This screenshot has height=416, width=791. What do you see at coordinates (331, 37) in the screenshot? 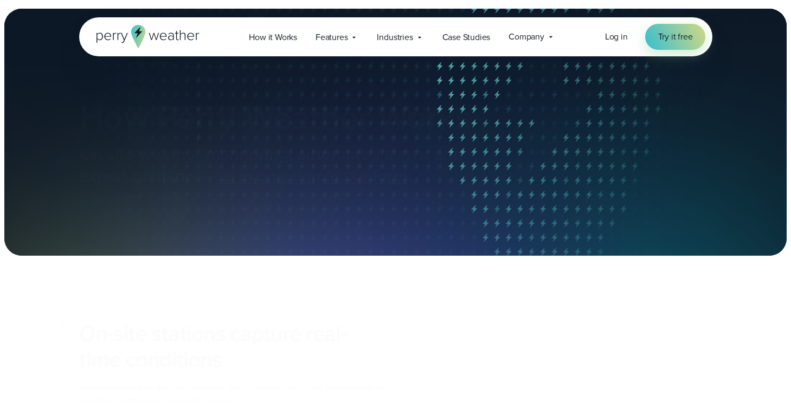
I see `span: Features` at bounding box center [331, 37].